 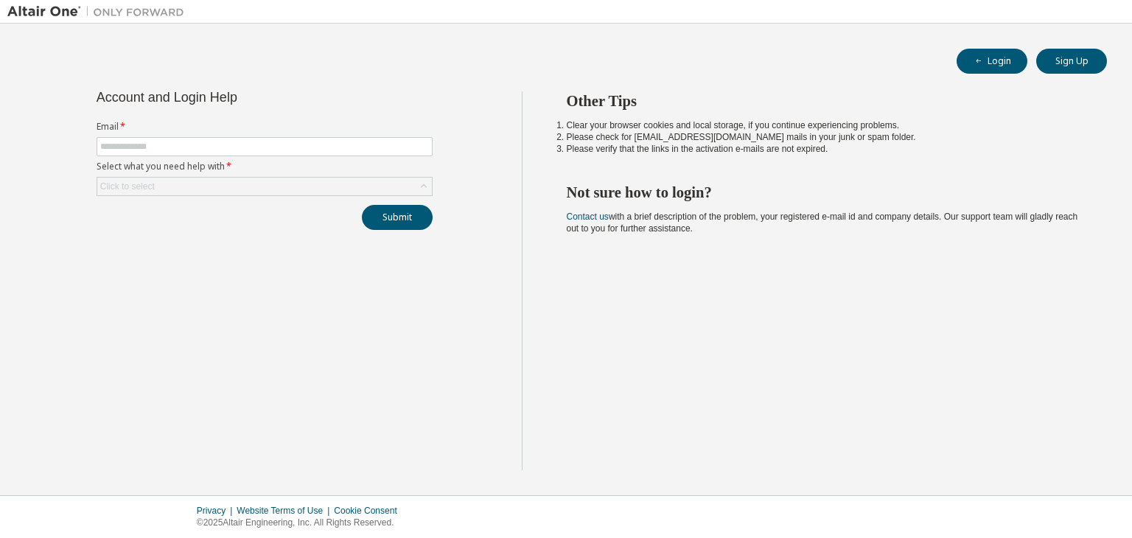 What do you see at coordinates (217, 511) in the screenshot?
I see `div: Privacy` at bounding box center [217, 511].